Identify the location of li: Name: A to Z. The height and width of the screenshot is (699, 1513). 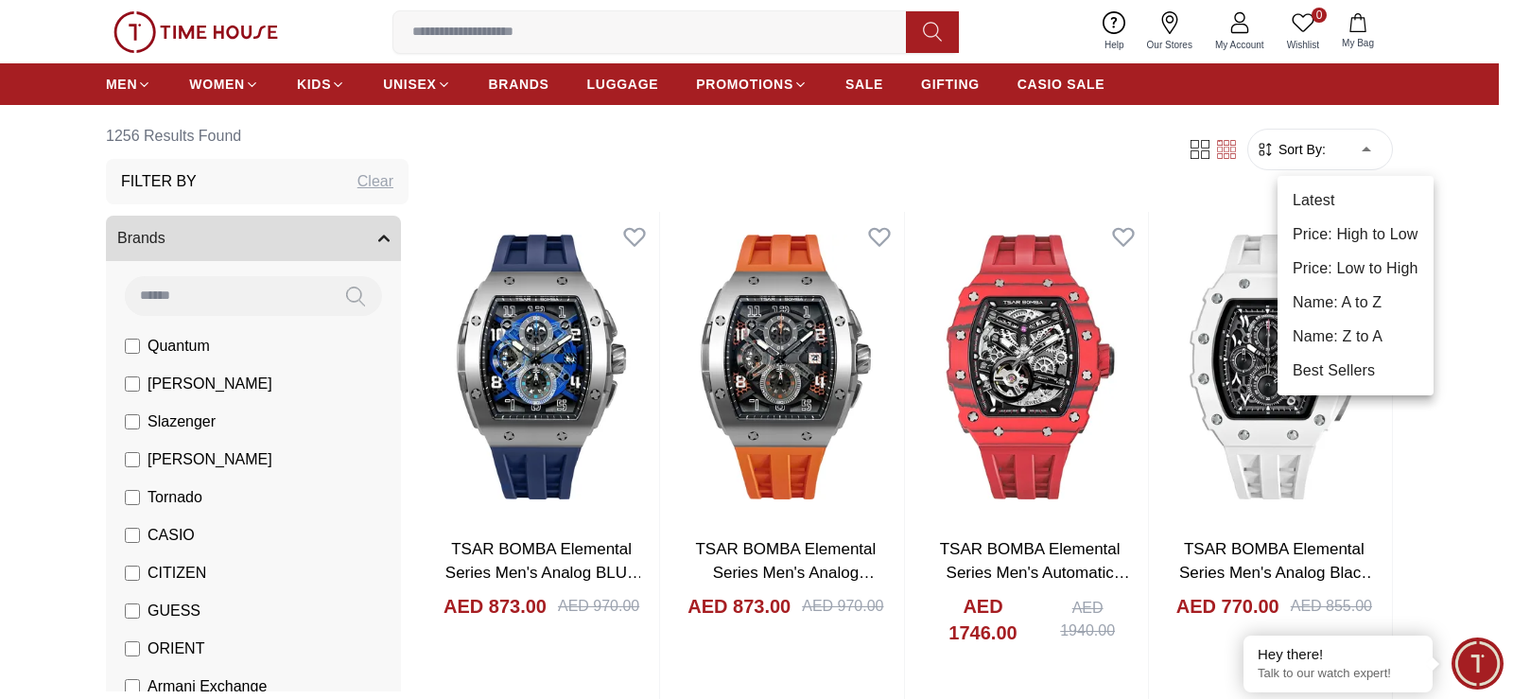
(1355, 303).